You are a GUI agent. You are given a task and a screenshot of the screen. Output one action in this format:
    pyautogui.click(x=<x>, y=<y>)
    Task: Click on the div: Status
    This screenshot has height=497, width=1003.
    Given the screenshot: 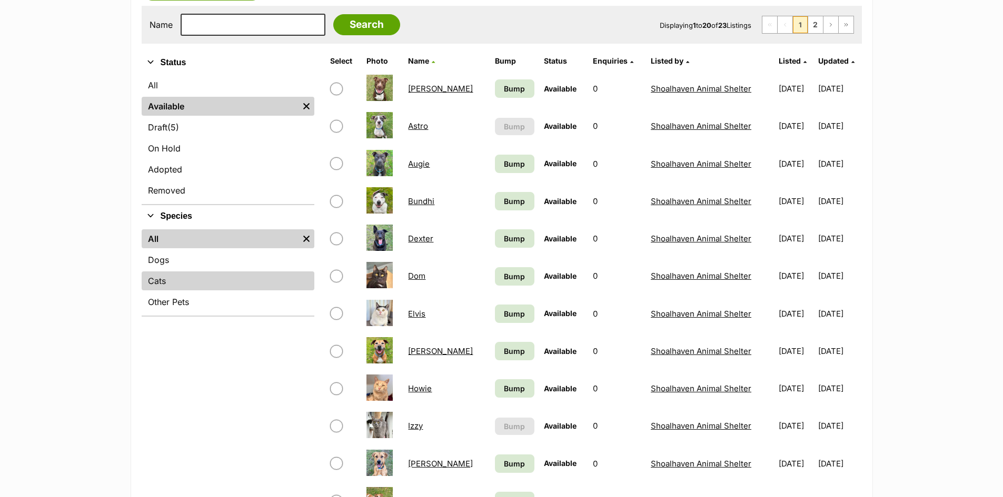 What is the action you would take?
    pyautogui.click(x=228, y=139)
    